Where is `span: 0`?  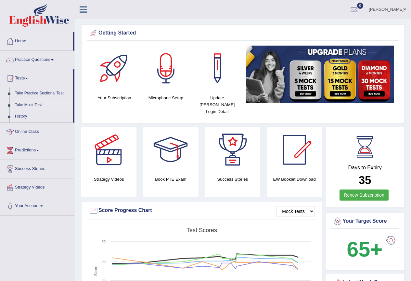 span: 0 is located at coordinates (361, 6).